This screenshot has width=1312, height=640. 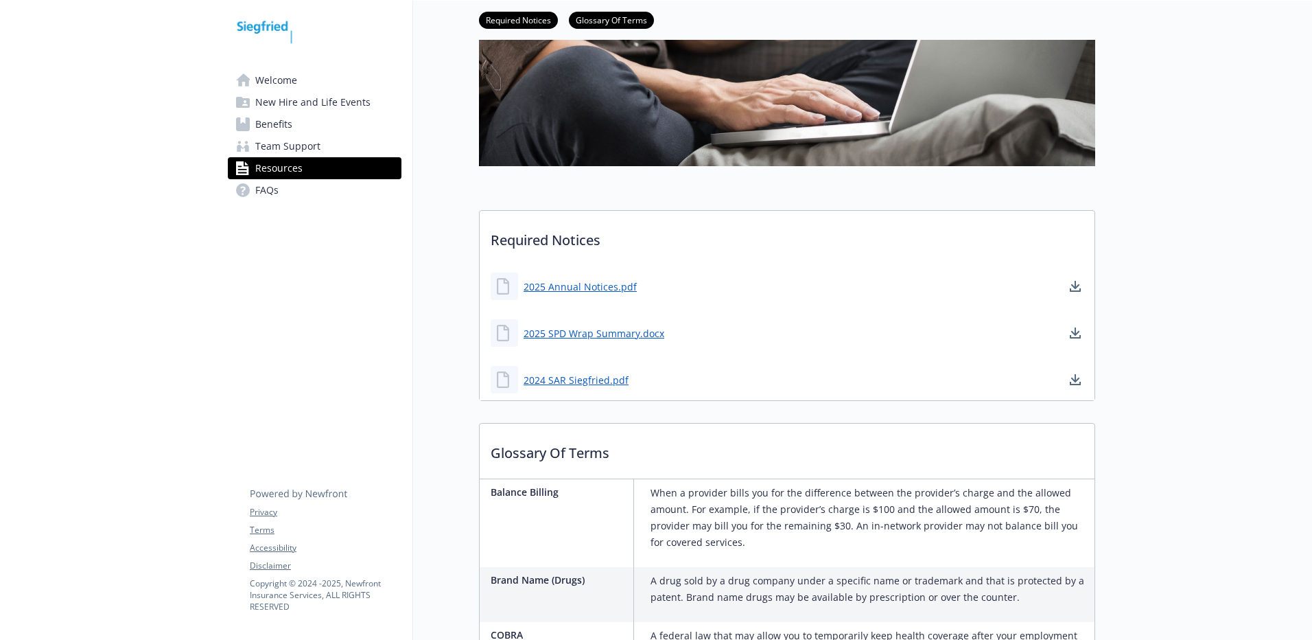 What do you see at coordinates (559, 491) in the screenshot?
I see `p: Balance Billing` at bounding box center [559, 491].